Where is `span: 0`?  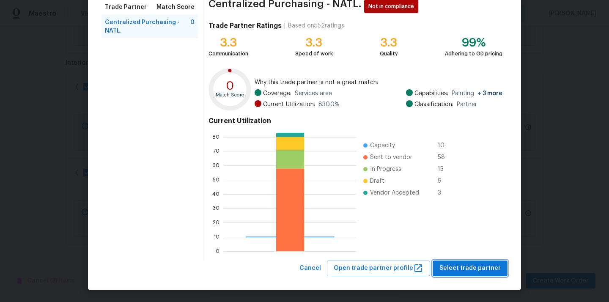 span: 0 is located at coordinates (192, 27).